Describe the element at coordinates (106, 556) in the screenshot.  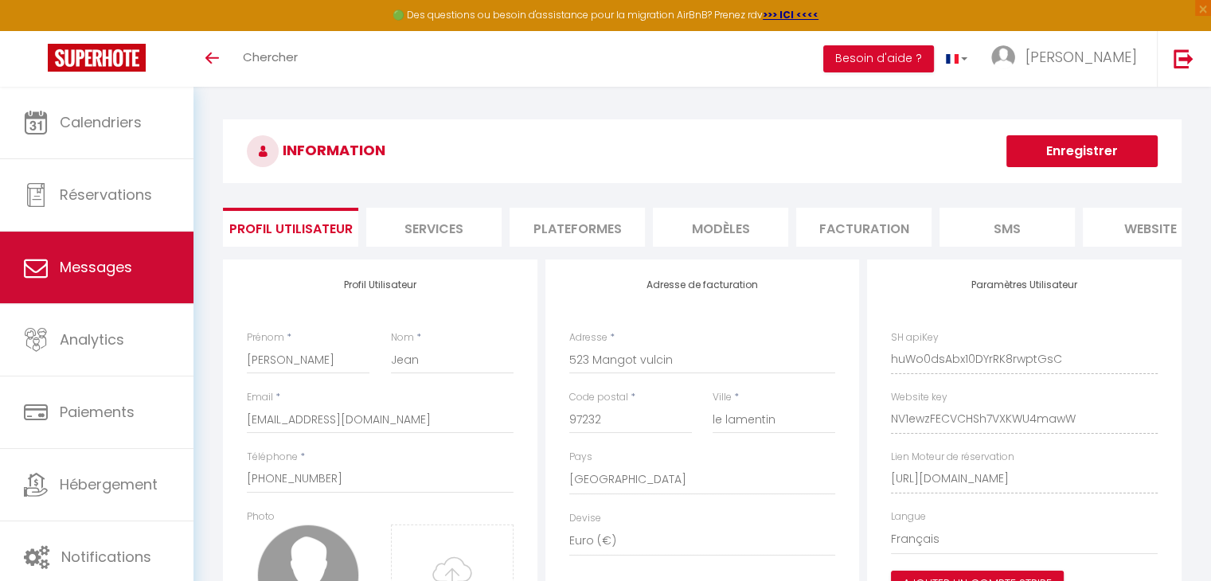
I see `span: Notifications` at that location.